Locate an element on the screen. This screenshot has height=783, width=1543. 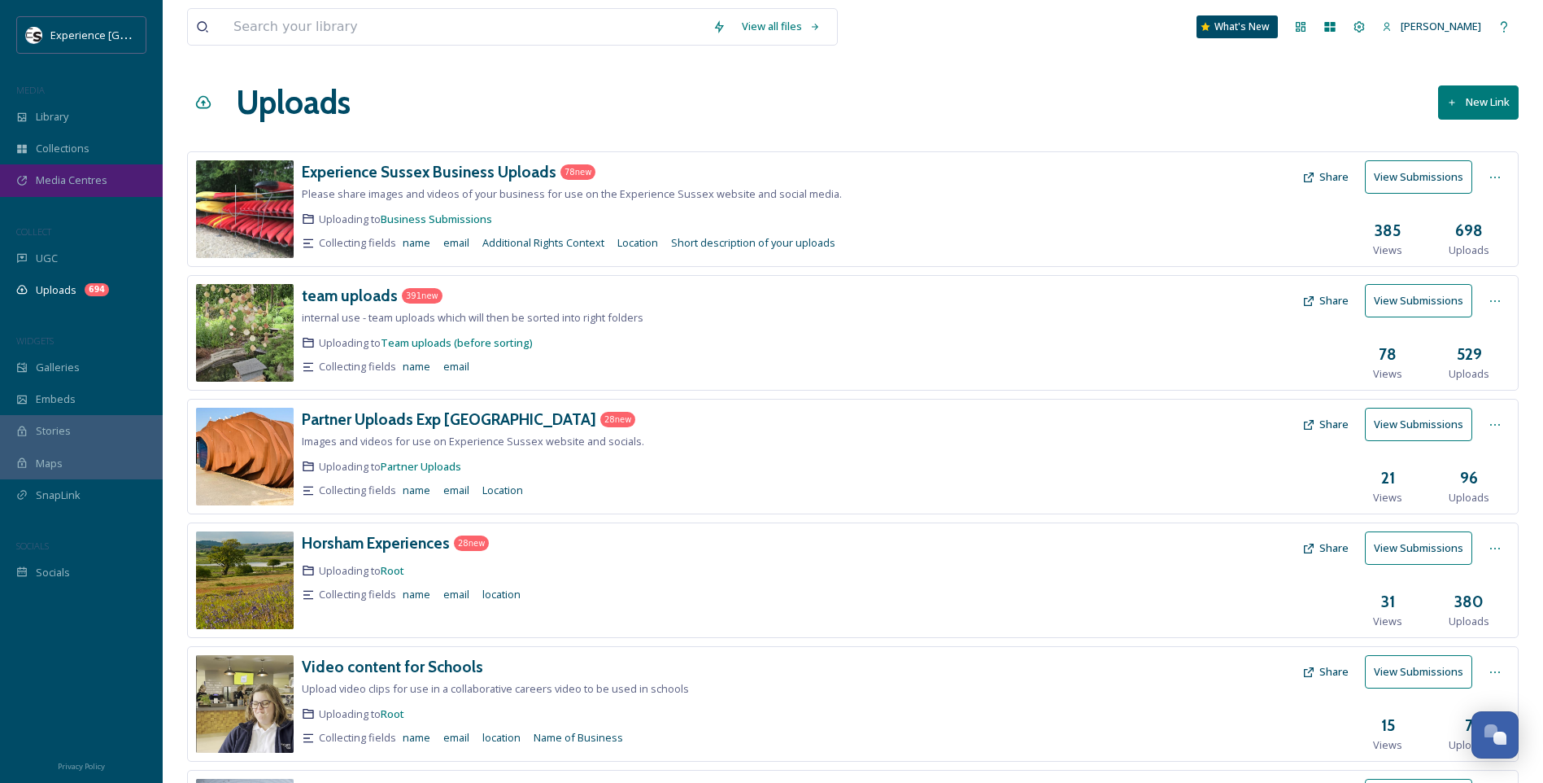
span: Partner Uploads is located at coordinates (421, 466).